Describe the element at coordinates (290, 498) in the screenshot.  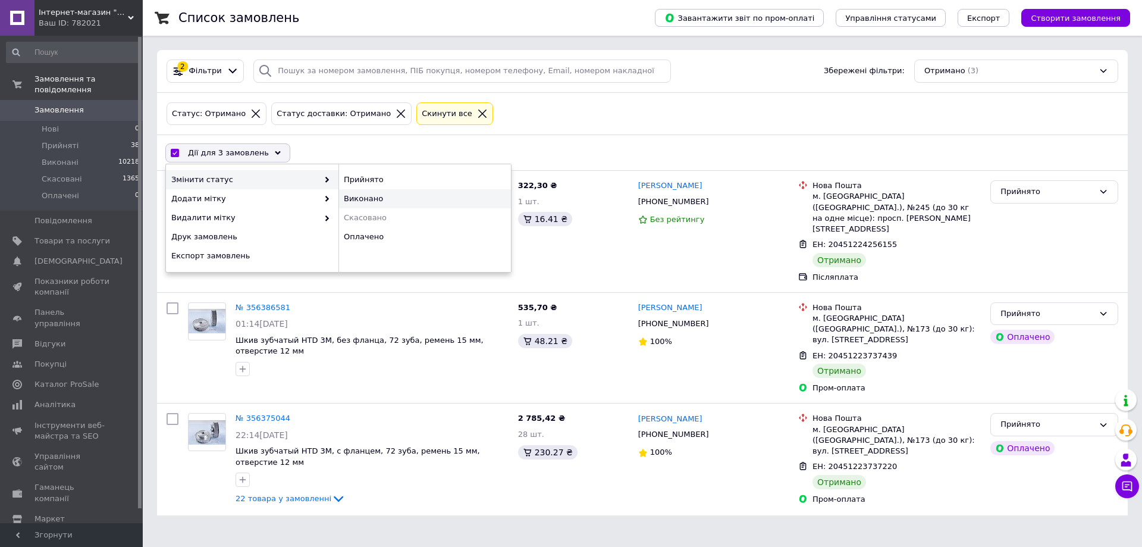
I see `a: 22 товара у замовленні` at that location.